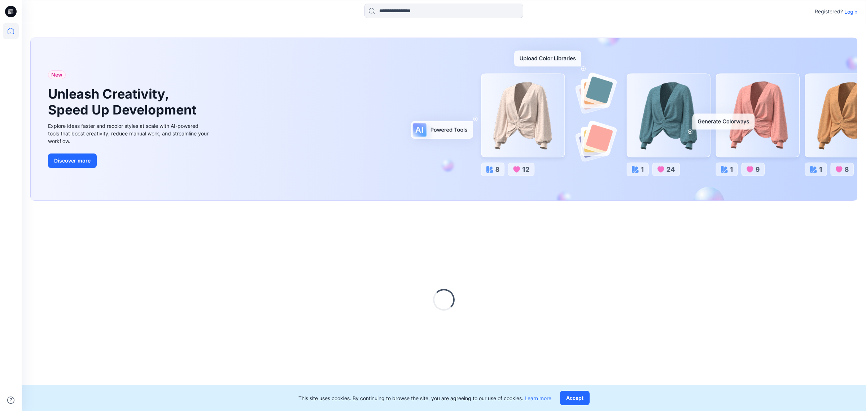 The width and height of the screenshot is (866, 411). I want to click on span: New, so click(57, 75).